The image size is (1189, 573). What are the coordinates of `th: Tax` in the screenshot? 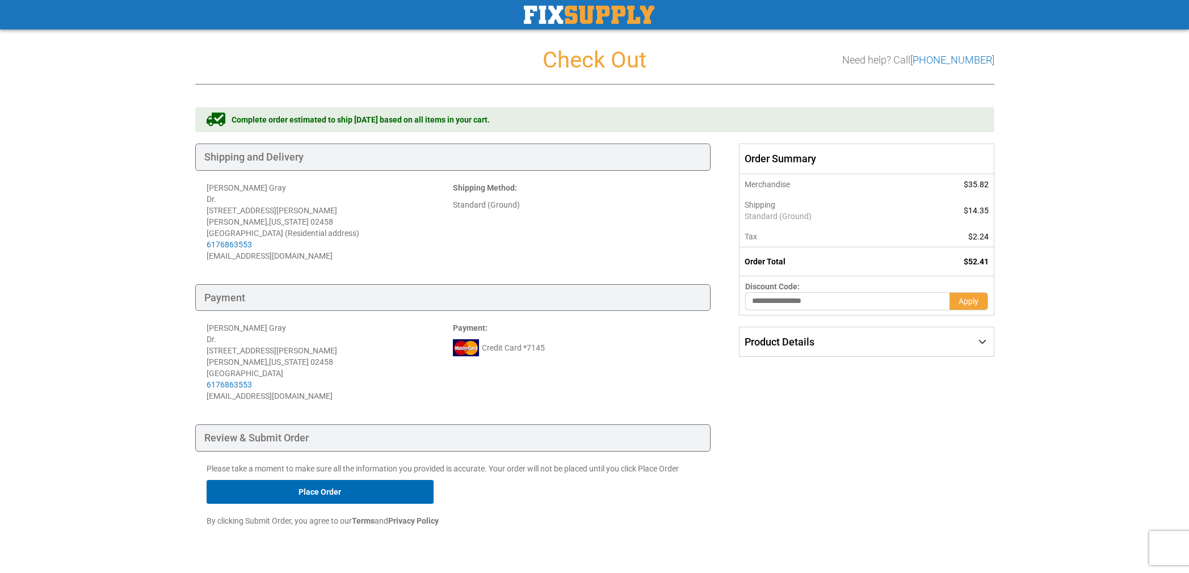 It's located at (826, 237).